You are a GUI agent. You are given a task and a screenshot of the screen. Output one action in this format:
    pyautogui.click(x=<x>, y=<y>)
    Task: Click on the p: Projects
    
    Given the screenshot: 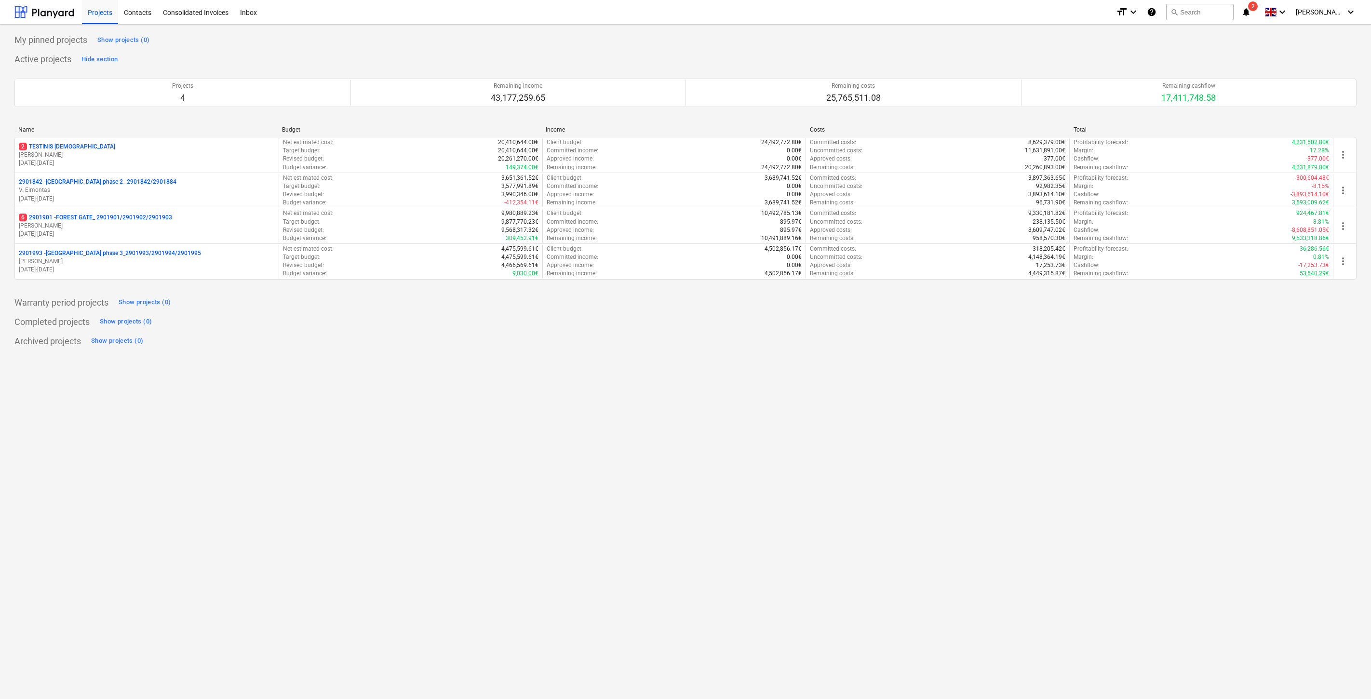 What is the action you would take?
    pyautogui.click(x=183, y=86)
    